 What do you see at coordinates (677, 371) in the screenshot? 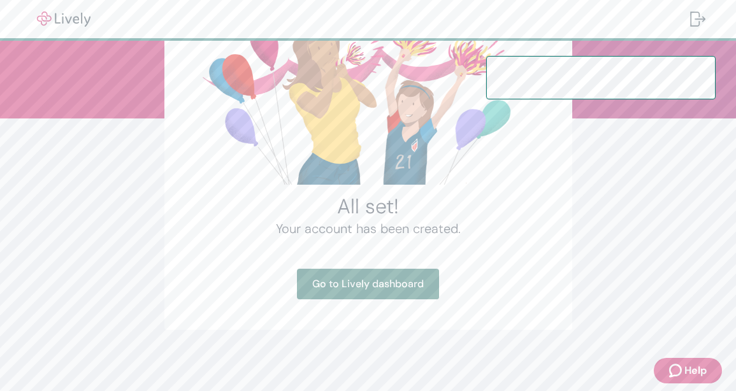
I see `svg: Zendesk support icon` at bounding box center [677, 371].